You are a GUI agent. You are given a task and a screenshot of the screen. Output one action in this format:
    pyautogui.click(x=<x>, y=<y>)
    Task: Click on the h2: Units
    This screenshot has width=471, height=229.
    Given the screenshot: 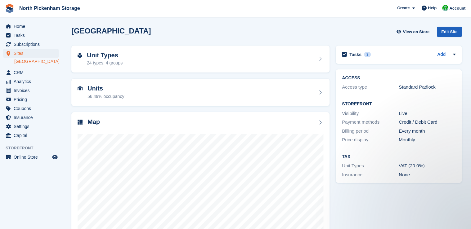 What is the action you would take?
    pyautogui.click(x=106, y=88)
    